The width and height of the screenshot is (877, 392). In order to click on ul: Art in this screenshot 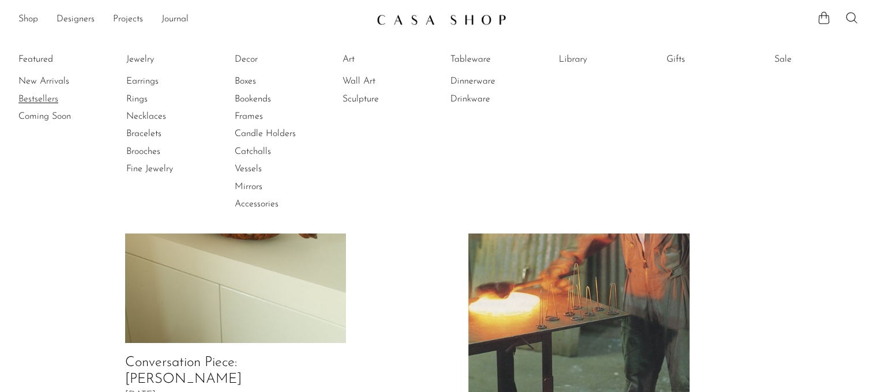, I will do `click(386, 79)`.